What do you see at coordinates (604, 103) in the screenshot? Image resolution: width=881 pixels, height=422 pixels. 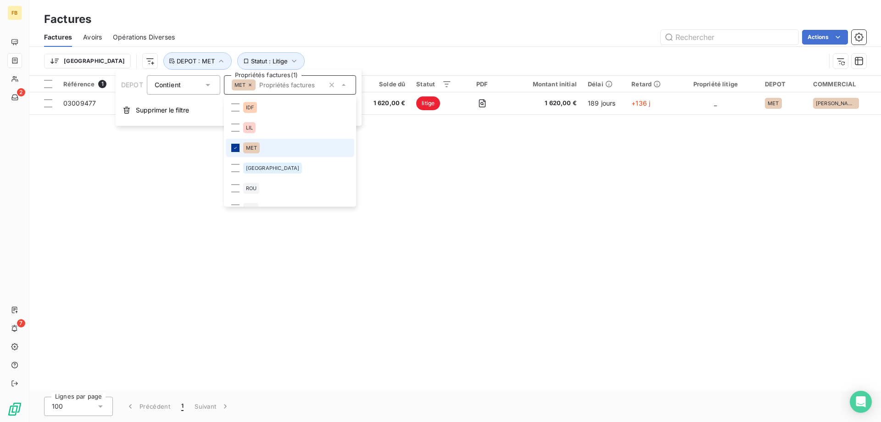 I see `td: 189 jours` at bounding box center [604, 103].